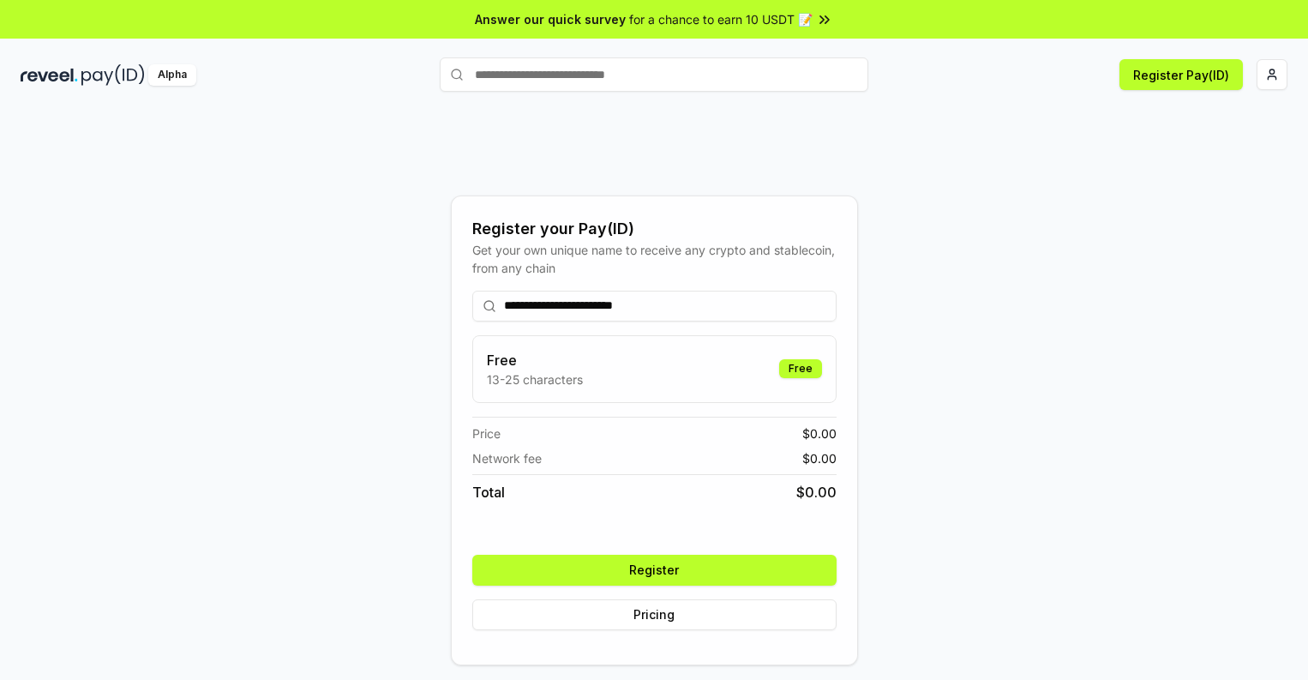 This screenshot has width=1308, height=680. Describe the element at coordinates (486, 433) in the screenshot. I see `span: Price` at that location.